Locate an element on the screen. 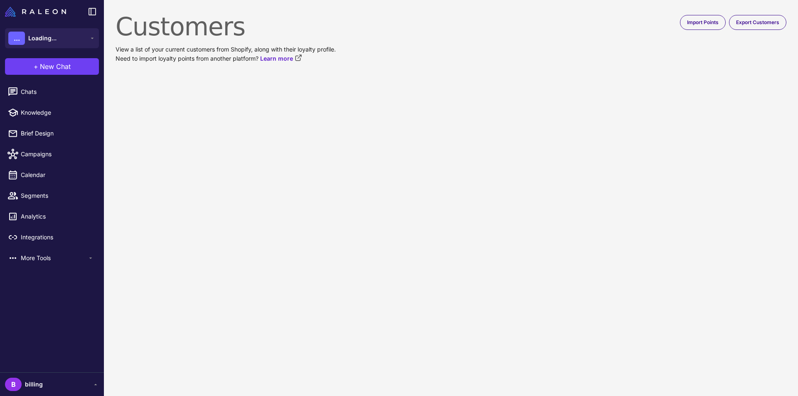  span: Brief Design is located at coordinates (57, 133).